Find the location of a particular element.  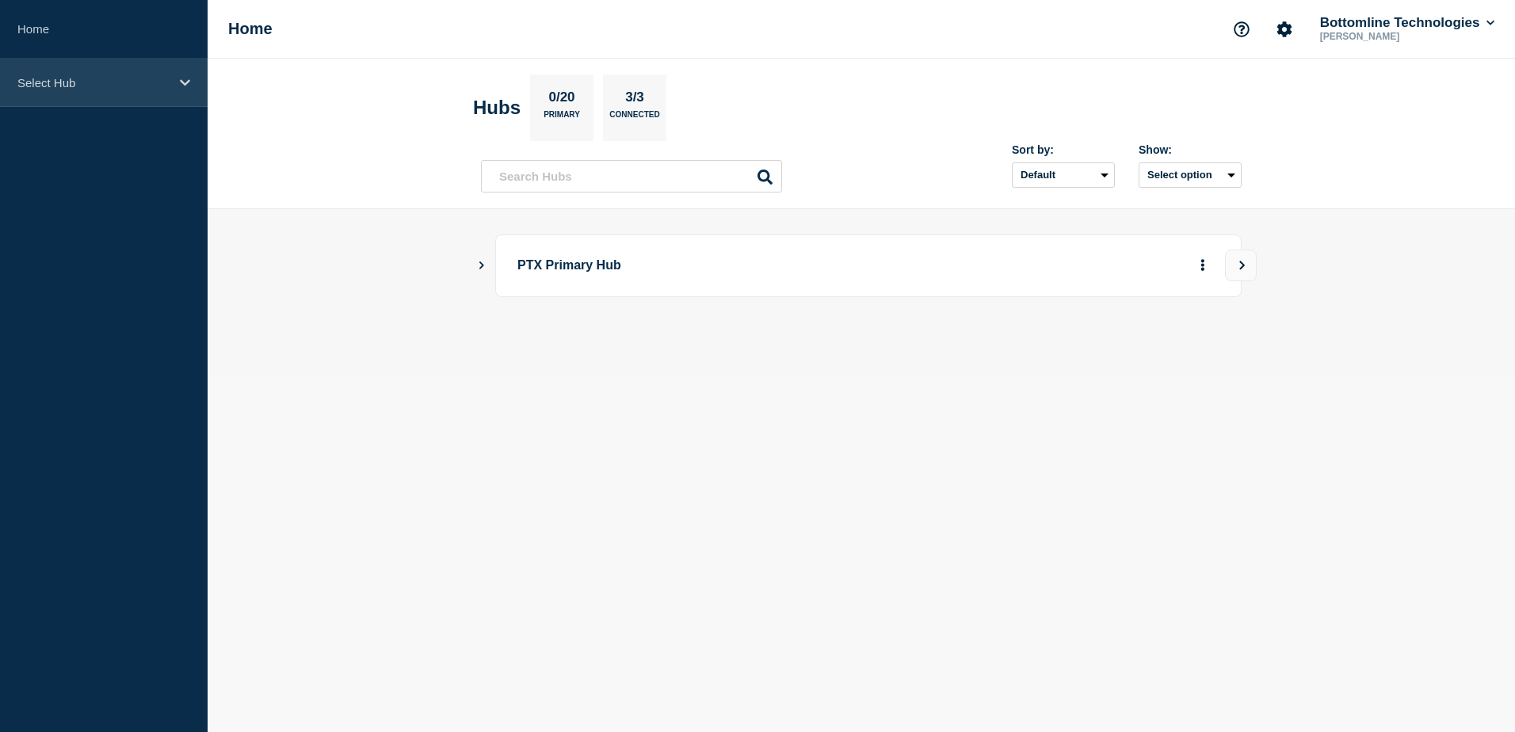

div: Sort by: is located at coordinates (1064, 150).